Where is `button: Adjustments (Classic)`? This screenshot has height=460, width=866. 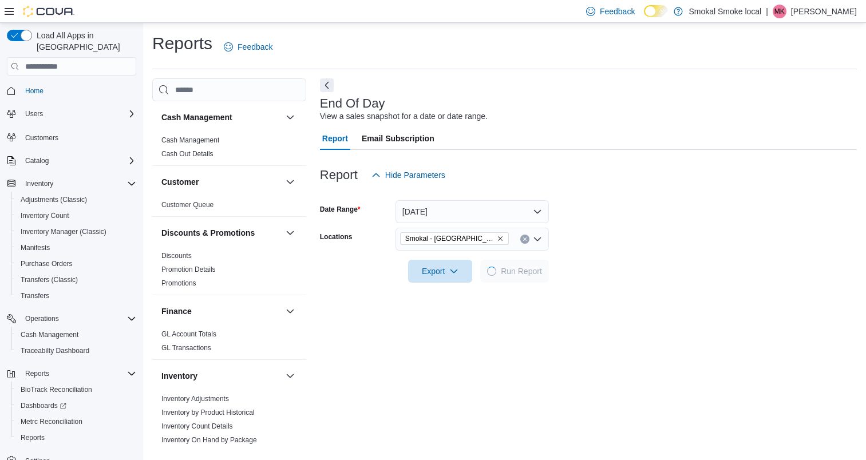 button: Adjustments (Classic) is located at coordinates (76, 200).